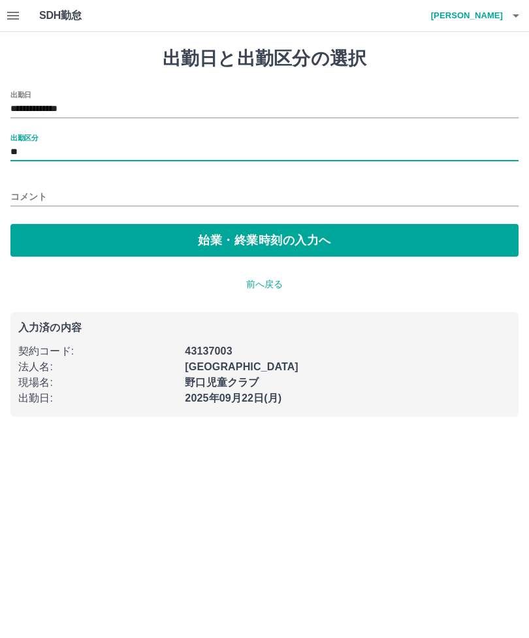 This screenshot has width=529, height=638. Describe the element at coordinates (97, 383) in the screenshot. I see `p: 現場名 :` at that location.